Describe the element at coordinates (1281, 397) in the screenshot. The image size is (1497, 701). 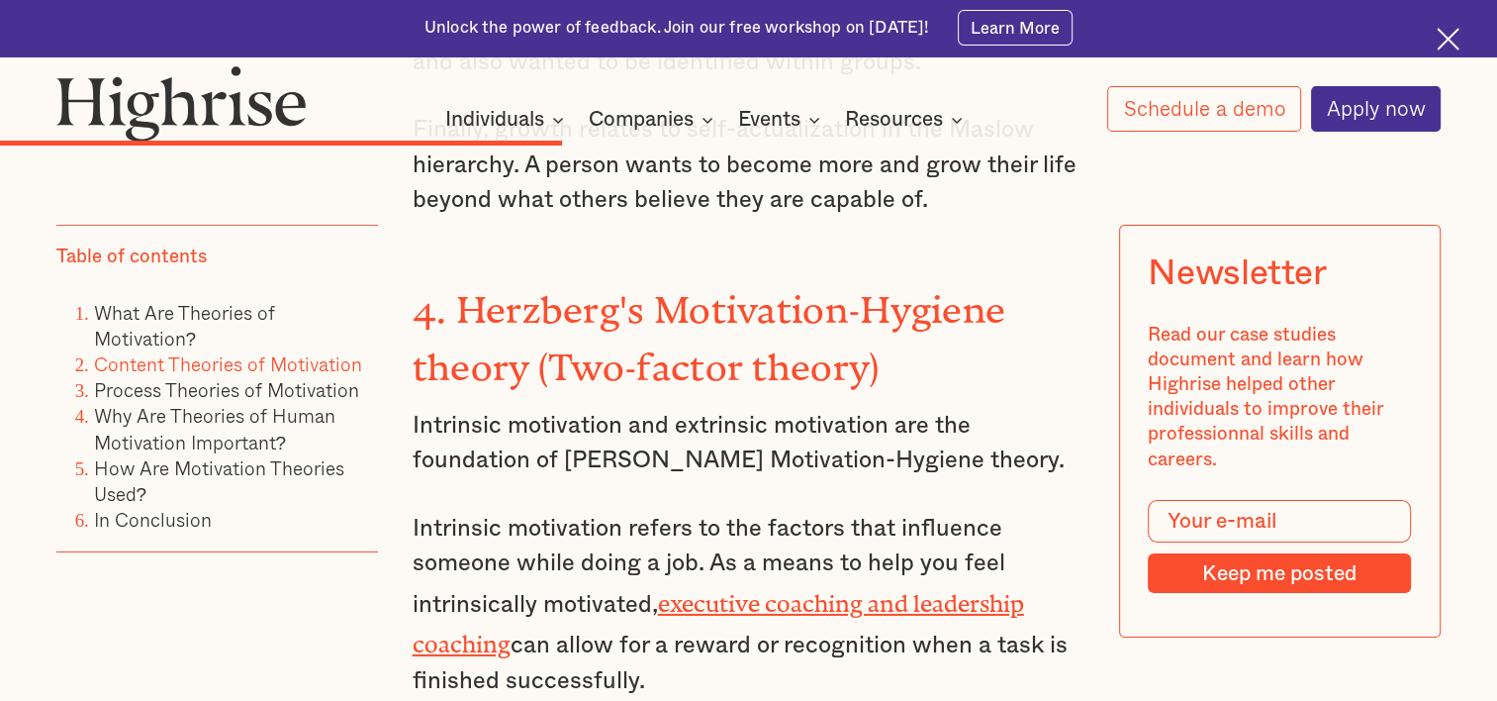
I see `div: Read our case studies document and learn how Highrise helped other individuals to improve their p...` at that location.